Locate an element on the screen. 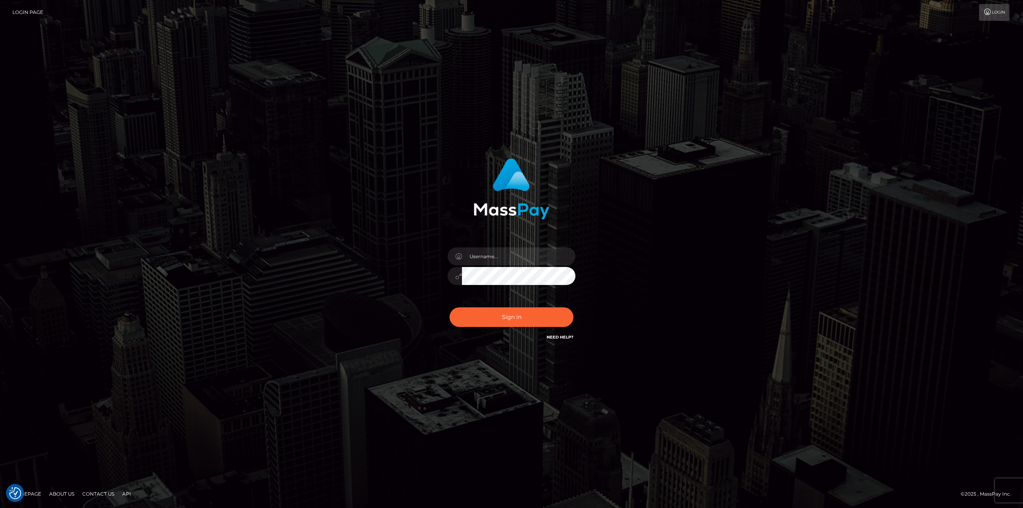 The height and width of the screenshot is (508, 1023). a: About Us is located at coordinates (62, 494).